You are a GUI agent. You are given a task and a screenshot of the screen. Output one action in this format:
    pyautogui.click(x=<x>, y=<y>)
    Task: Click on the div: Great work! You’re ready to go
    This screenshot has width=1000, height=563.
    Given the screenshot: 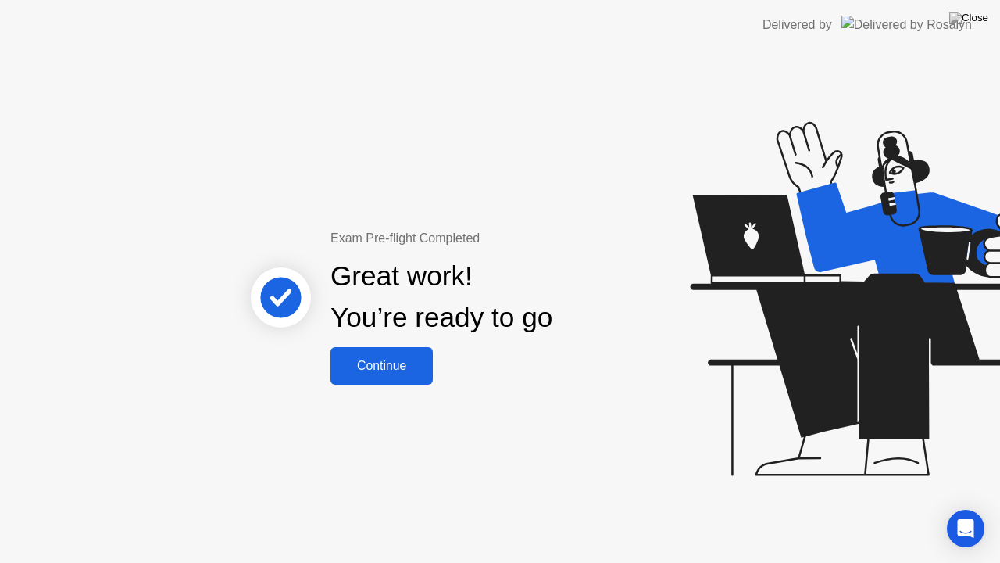 What is the action you would take?
    pyautogui.click(x=442, y=297)
    